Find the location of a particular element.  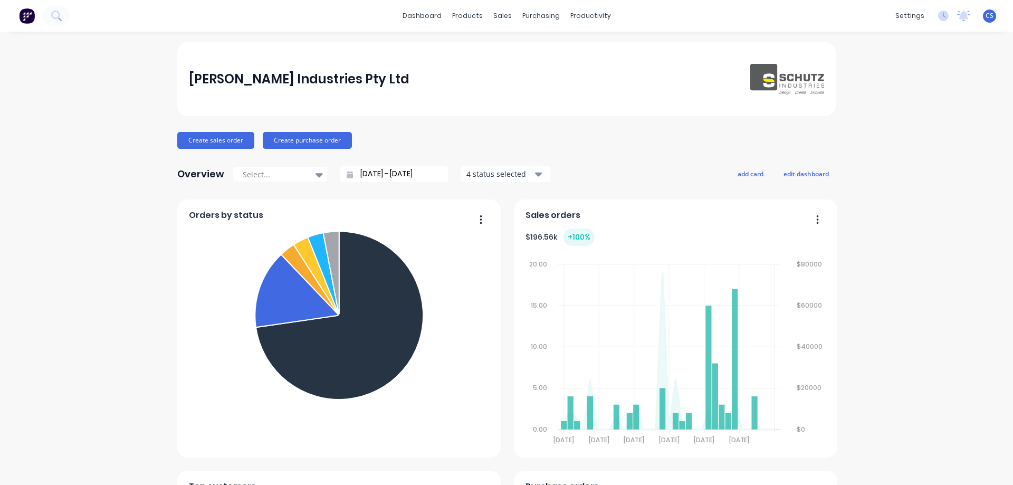

div: Overview is located at coordinates (200, 174).